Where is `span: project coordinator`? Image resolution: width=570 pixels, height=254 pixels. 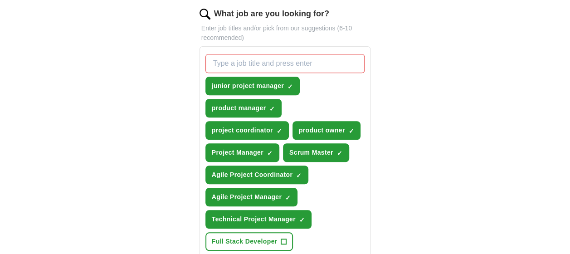
span: project coordinator is located at coordinates (242, 130).